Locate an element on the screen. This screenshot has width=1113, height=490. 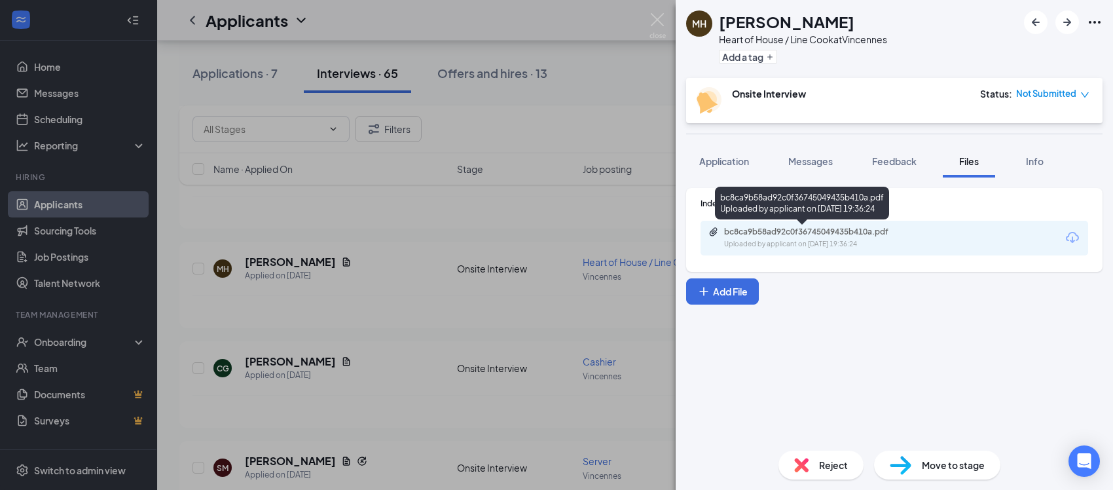
div: Open Intercom Messenger is located at coordinates (1084, 461).